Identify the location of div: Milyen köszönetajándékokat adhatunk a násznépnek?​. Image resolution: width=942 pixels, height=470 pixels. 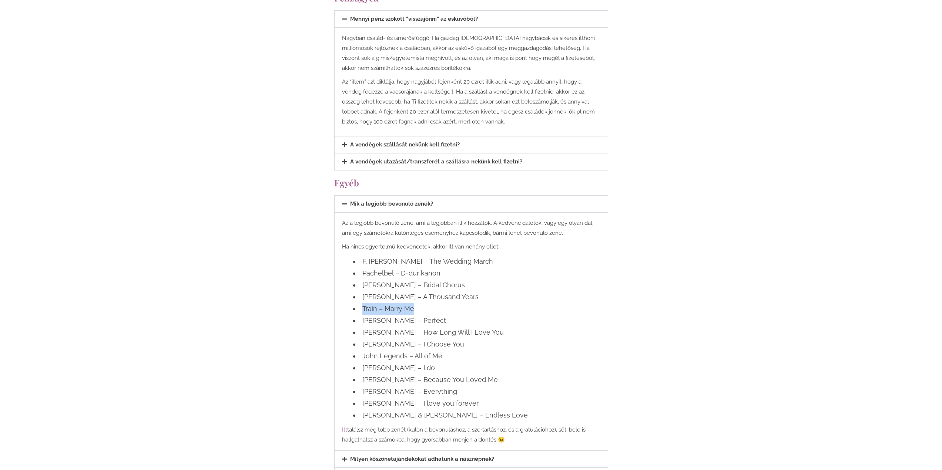
(471, 459).